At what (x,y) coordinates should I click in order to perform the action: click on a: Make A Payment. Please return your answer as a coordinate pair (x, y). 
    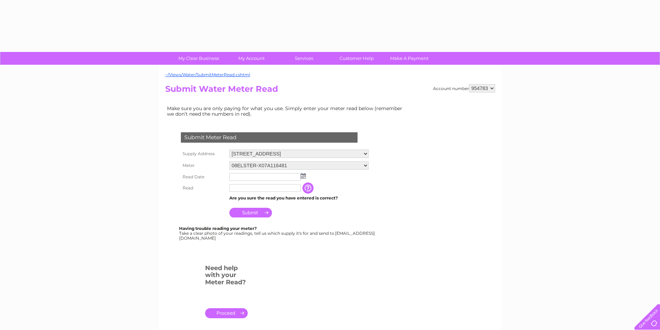
    Looking at the image, I should click on (409, 58).